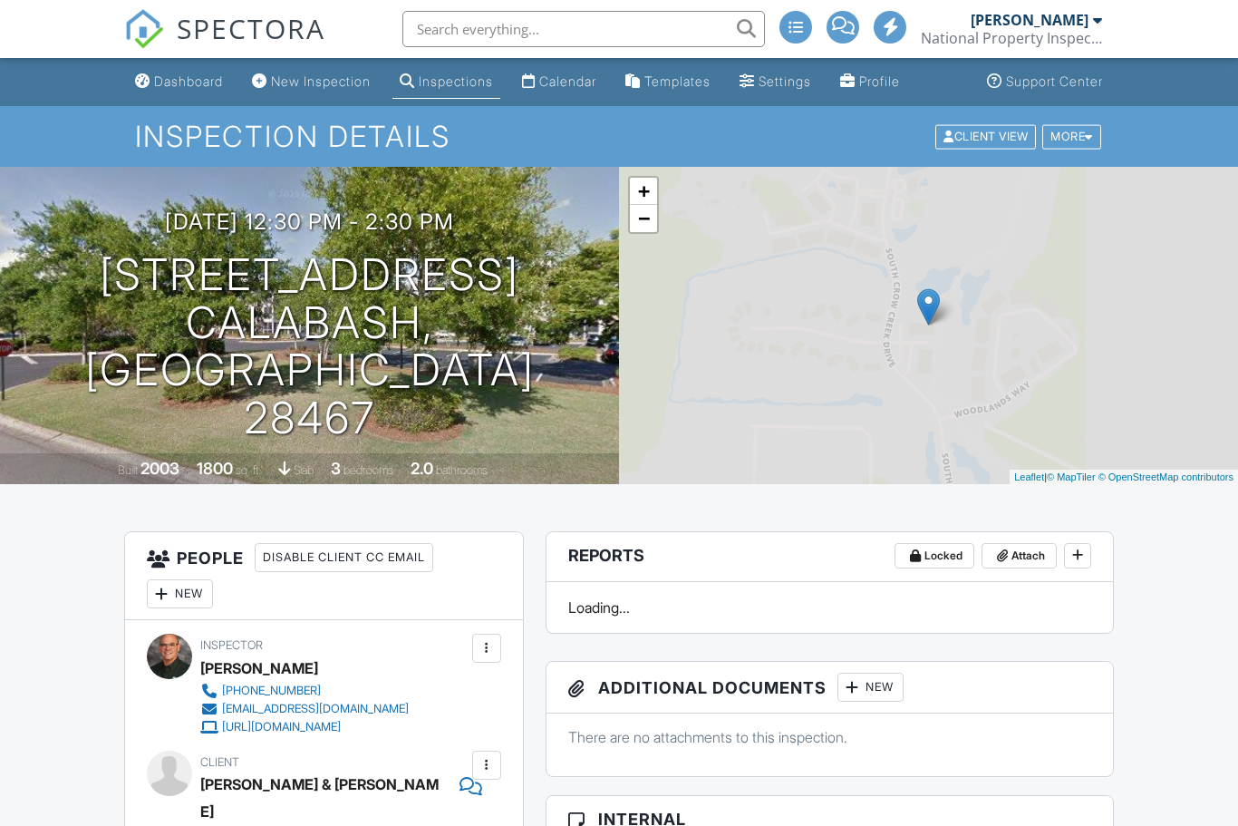 This screenshot has height=826, width=1238. I want to click on span: Client, so click(219, 762).